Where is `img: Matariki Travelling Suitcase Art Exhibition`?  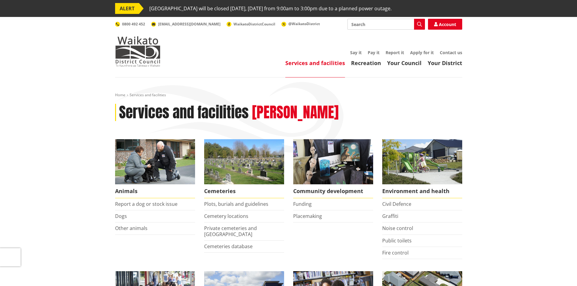 img: Matariki Travelling Suitcase Art Exhibition is located at coordinates (333, 162).